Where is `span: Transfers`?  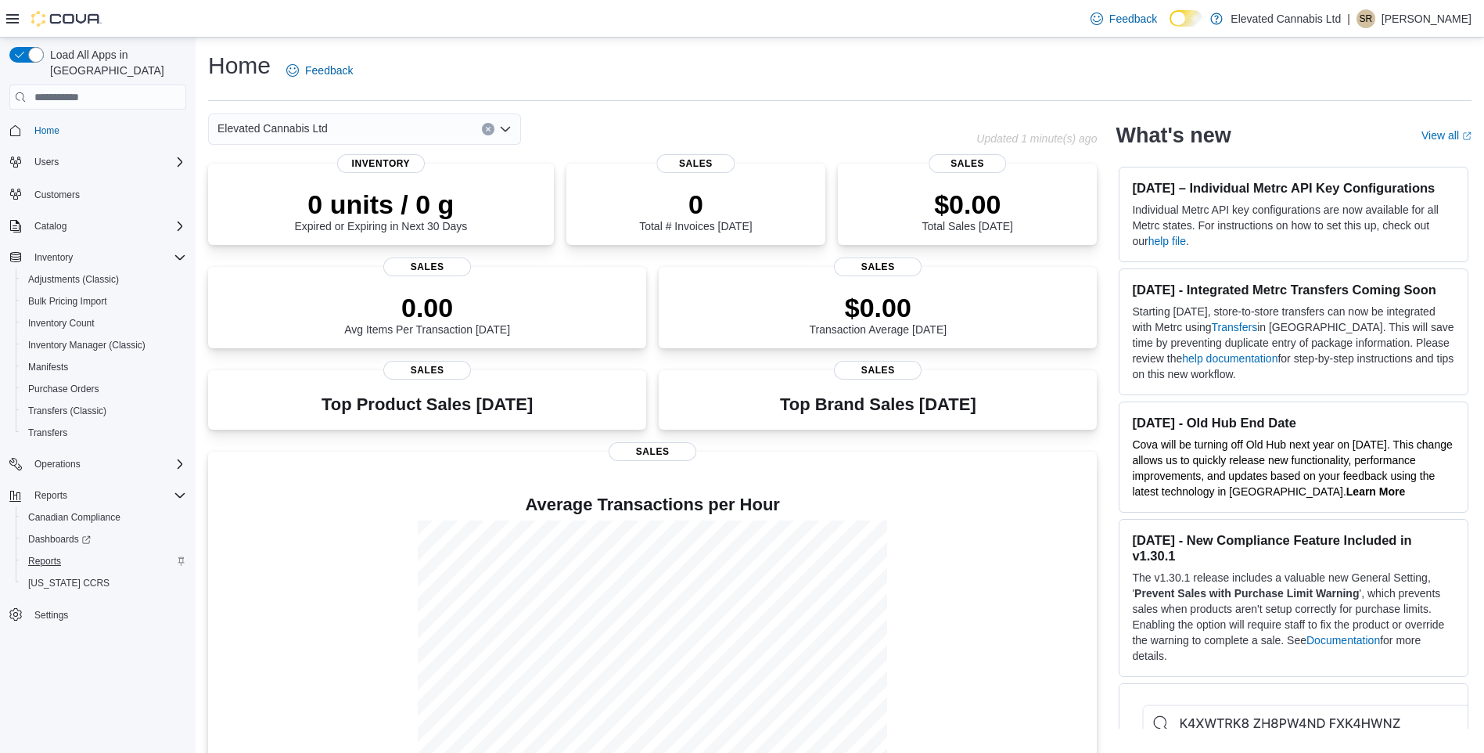
span: Transfers is located at coordinates (104, 433).